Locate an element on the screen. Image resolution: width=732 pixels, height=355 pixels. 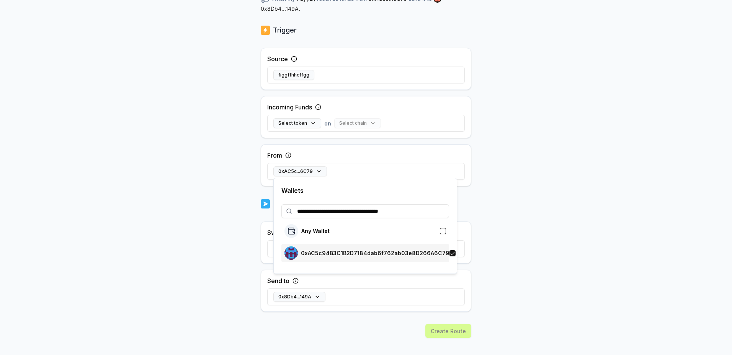
p: Any Wallet is located at coordinates (316, 231).